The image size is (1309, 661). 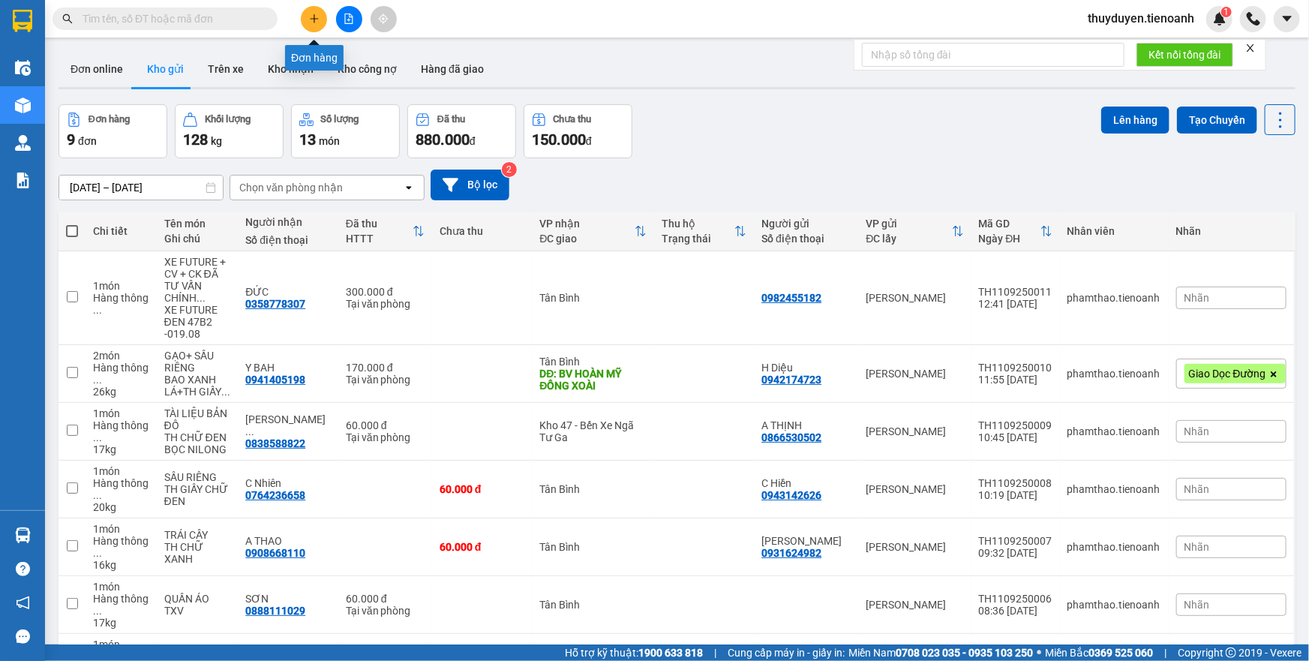 What do you see at coordinates (1251, 48) in the screenshot?
I see `span: close` at bounding box center [1251, 48].